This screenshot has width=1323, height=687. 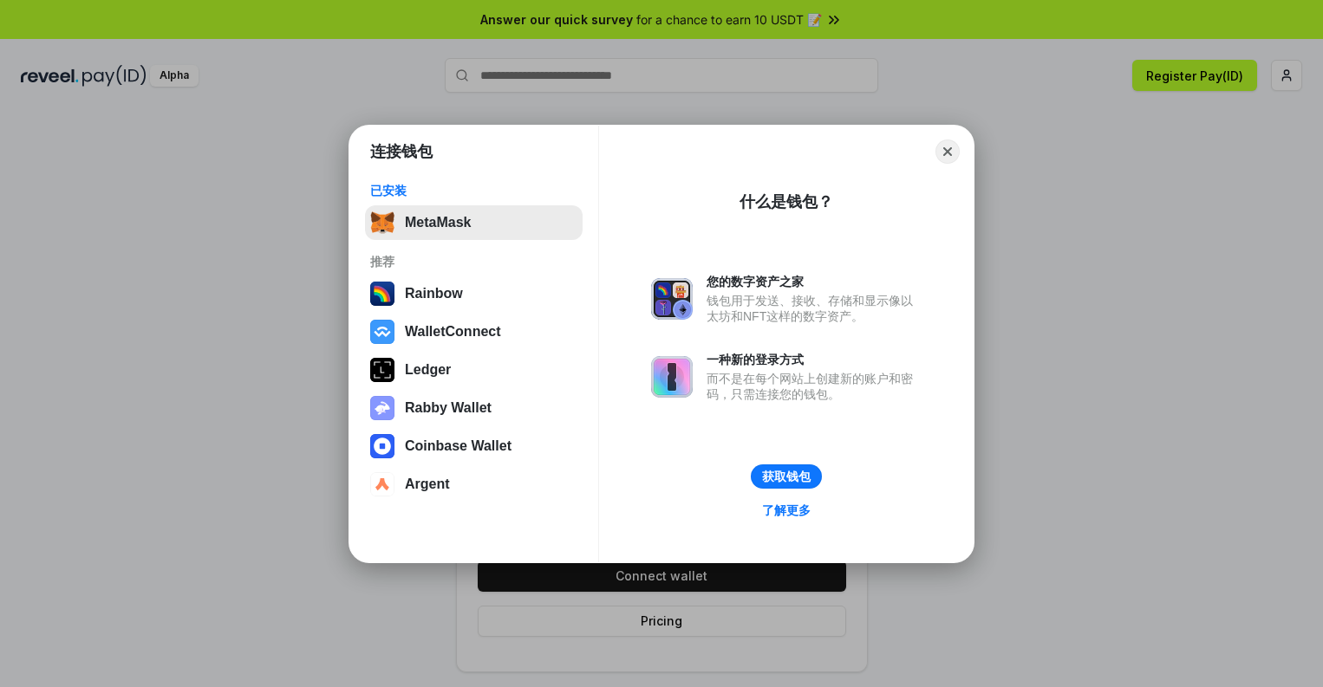 I want to click on div: WalletConnect, so click(x=453, y=332).